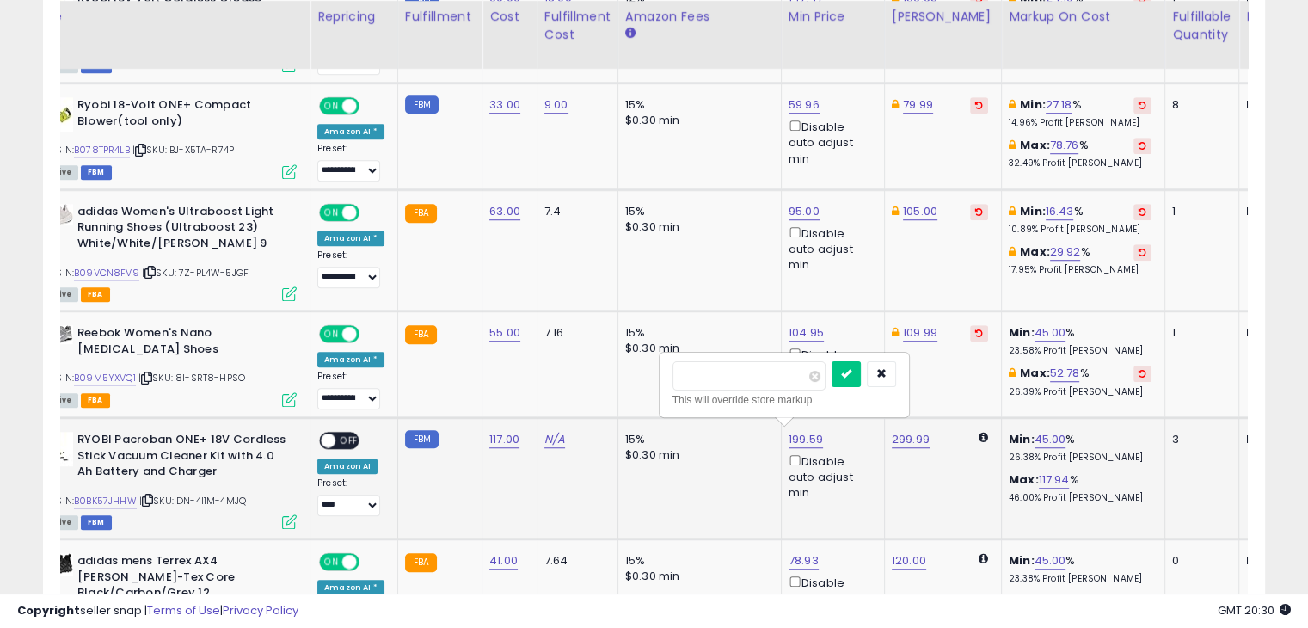 This screenshot has height=628, width=1308. What do you see at coordinates (555, 439) in the screenshot?
I see `a: N/A` at bounding box center [555, 439].